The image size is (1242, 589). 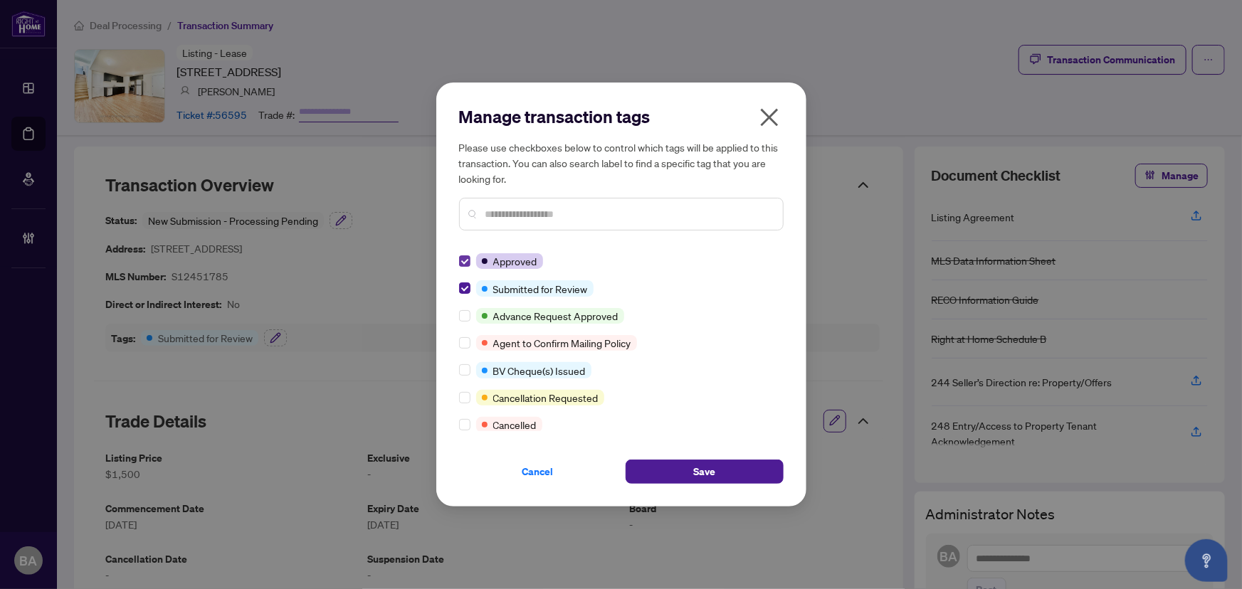 What do you see at coordinates (540, 289) in the screenshot?
I see `span: Submitted for Review` at bounding box center [540, 289].